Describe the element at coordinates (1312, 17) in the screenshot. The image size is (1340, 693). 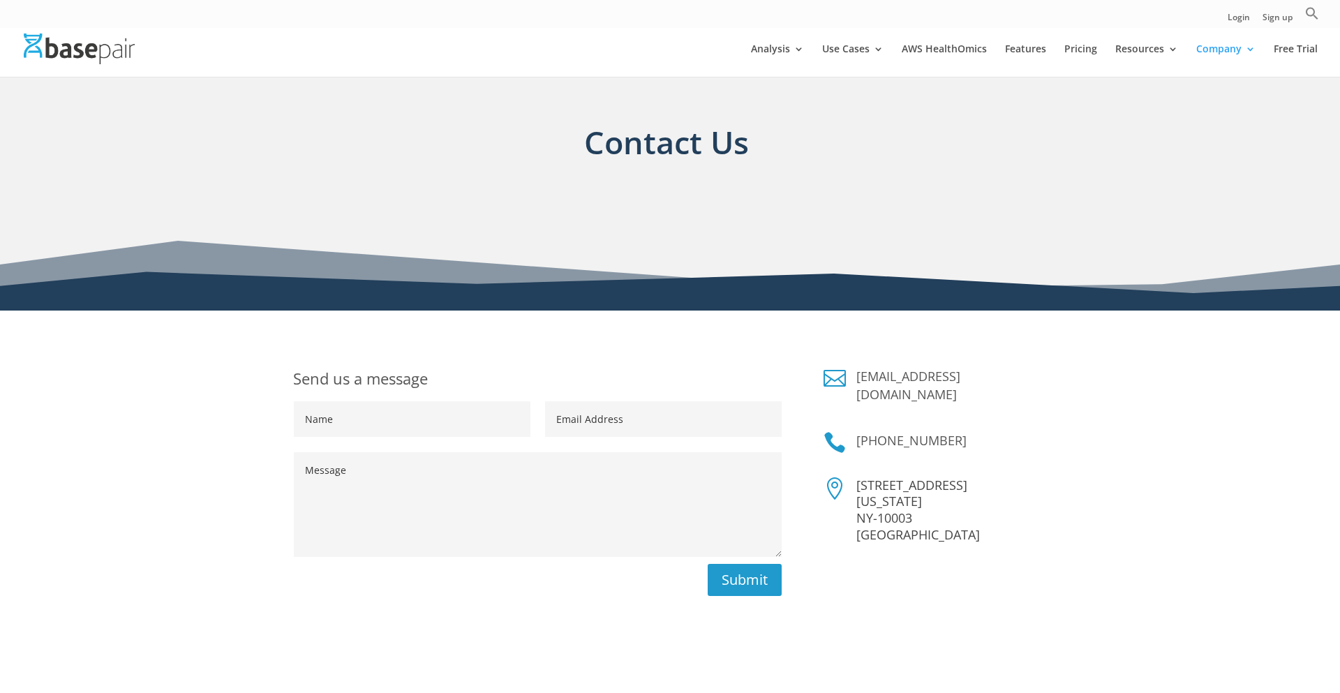
I see `a: Search Icon Link` at that location.